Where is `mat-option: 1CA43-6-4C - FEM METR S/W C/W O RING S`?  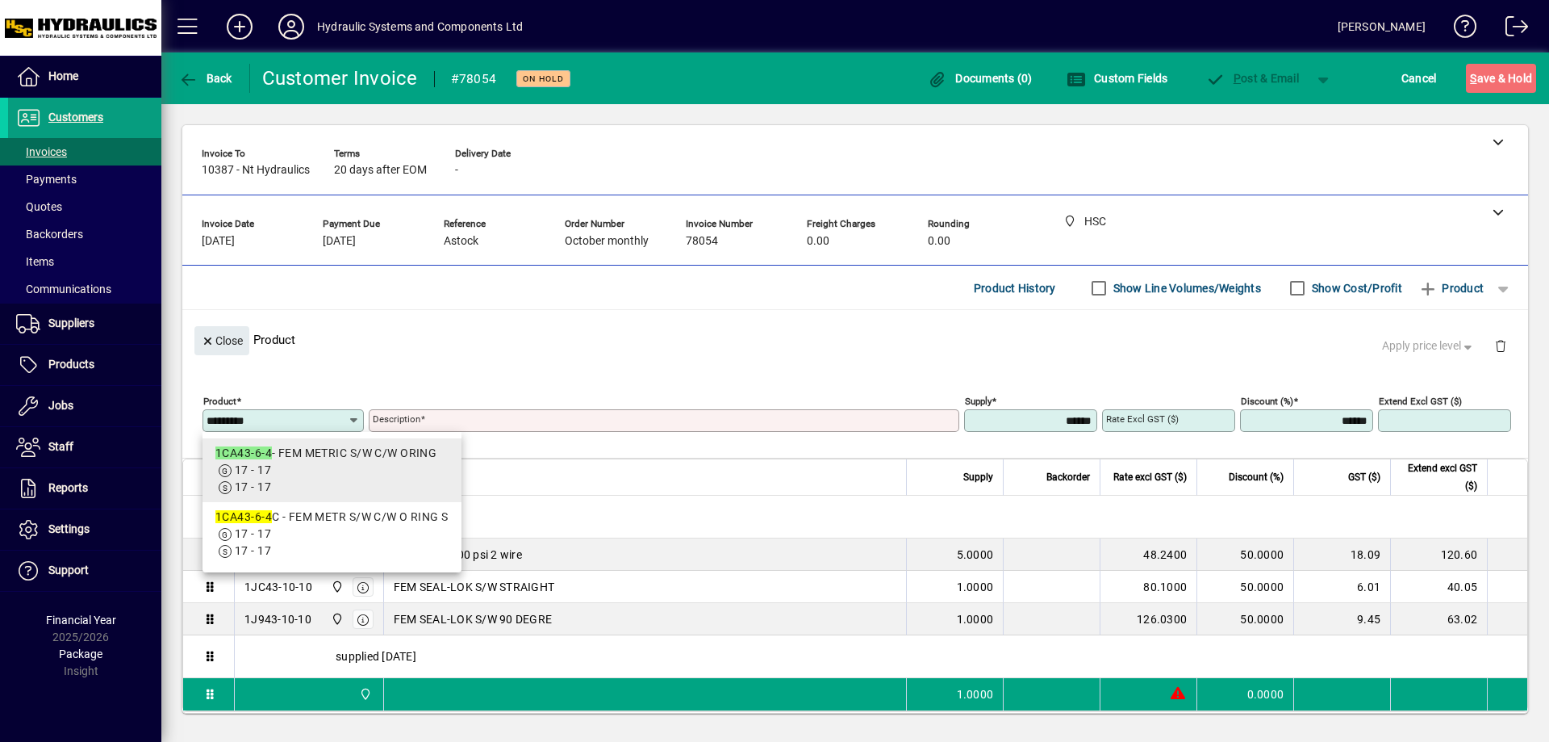 mat-option: 1CA43-6-4C - FEM METR S/W C/W O RING S is located at coordinates (332, 533).